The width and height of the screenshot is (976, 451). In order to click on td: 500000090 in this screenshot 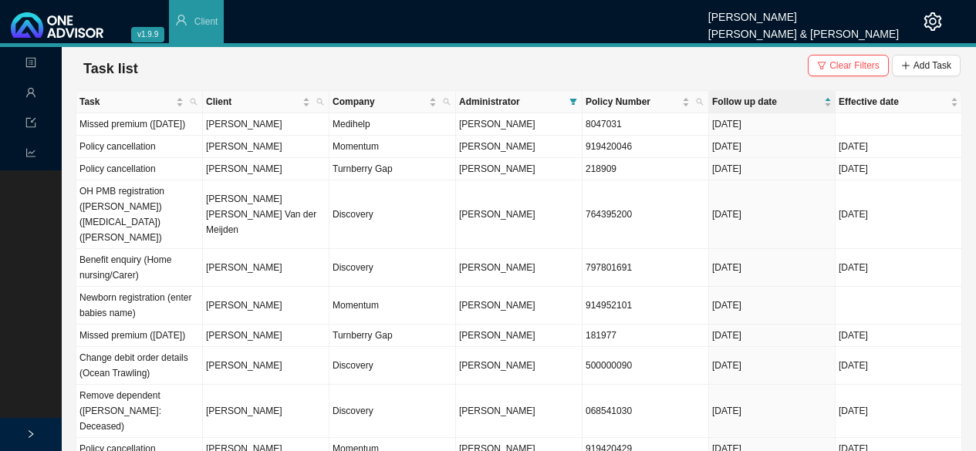, I will do `click(646, 366)`.